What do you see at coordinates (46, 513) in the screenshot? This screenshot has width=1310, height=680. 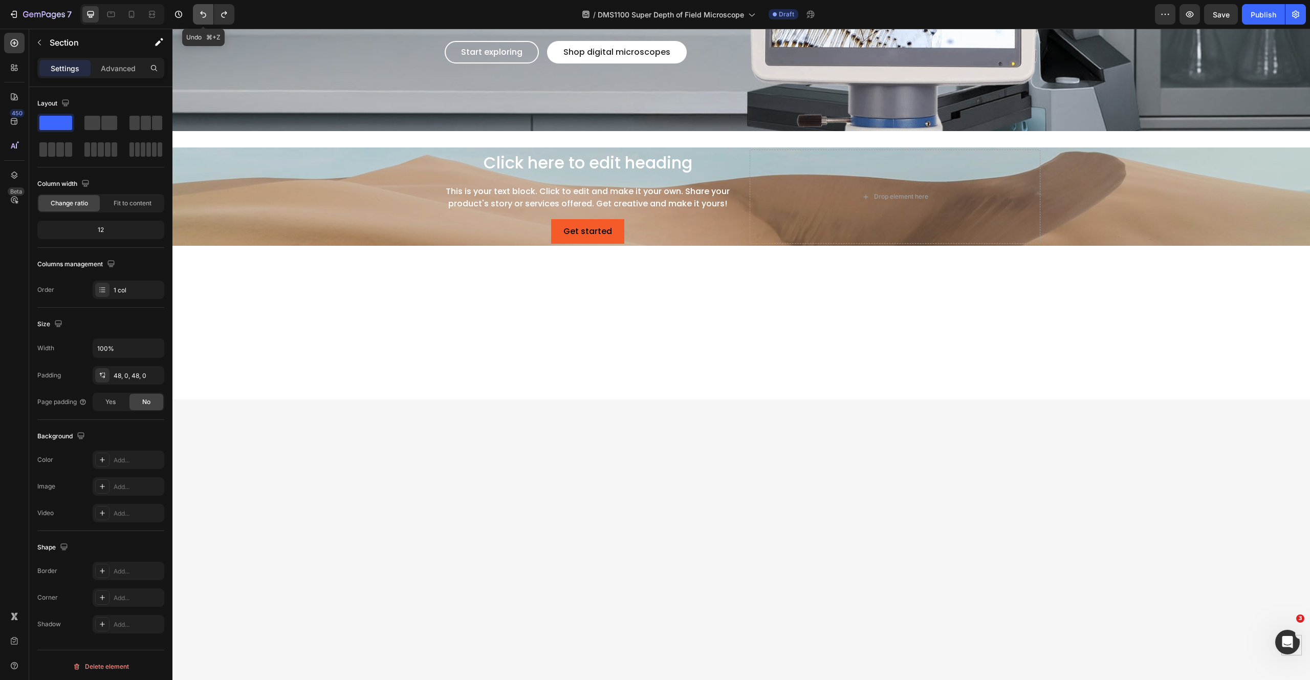 I see `div: Video` at bounding box center [46, 513].